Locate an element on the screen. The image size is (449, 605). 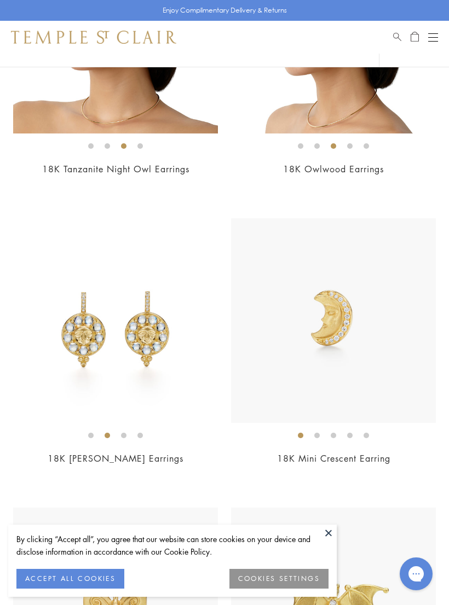
img: E18105-MINICRES is located at coordinates (333, 321).